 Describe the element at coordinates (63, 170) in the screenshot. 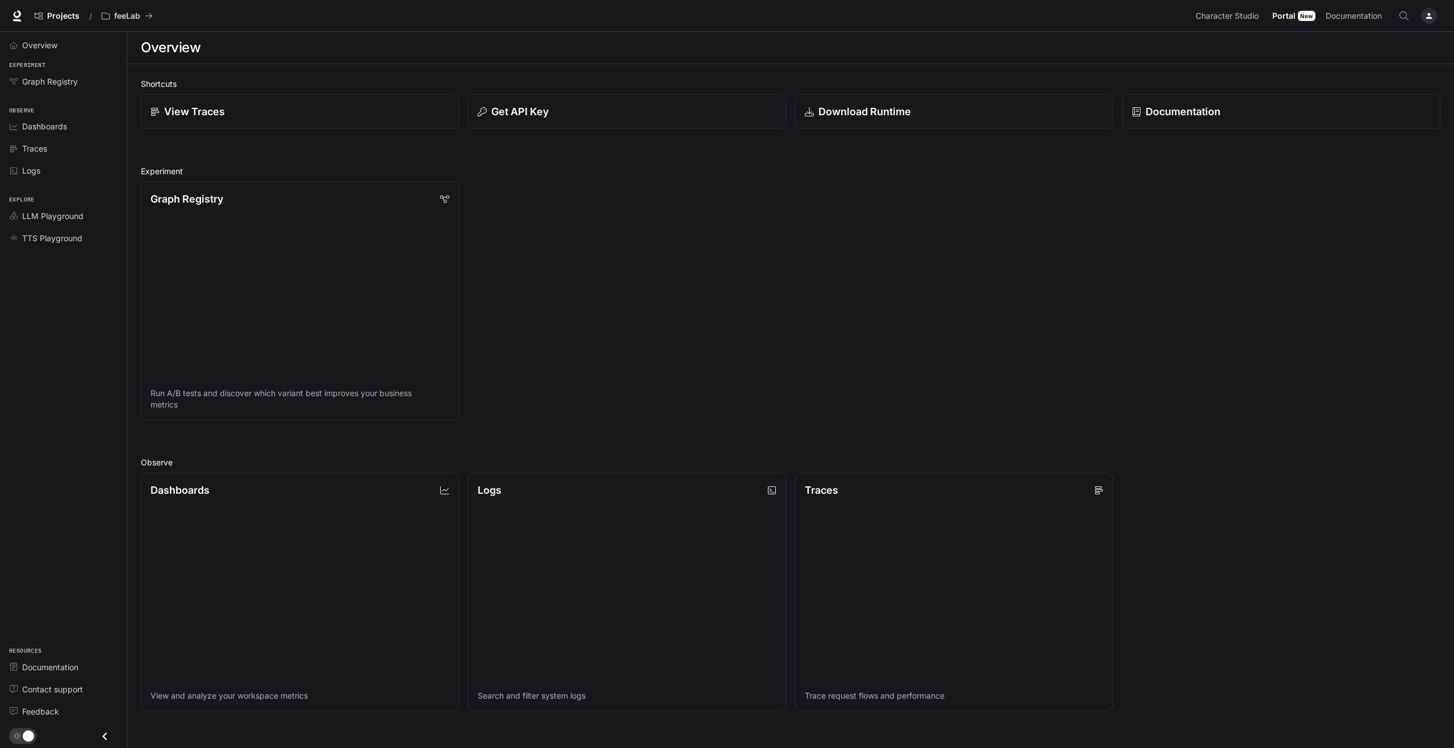

I see `a: Logs` at that location.